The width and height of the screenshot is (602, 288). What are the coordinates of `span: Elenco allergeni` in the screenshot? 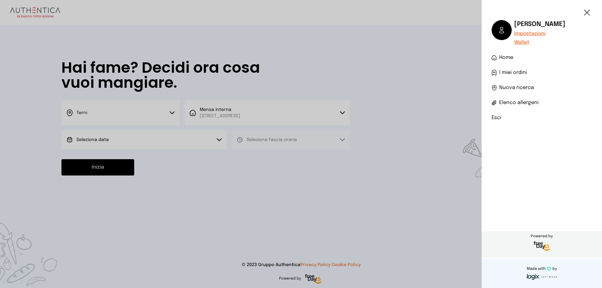 It's located at (519, 103).